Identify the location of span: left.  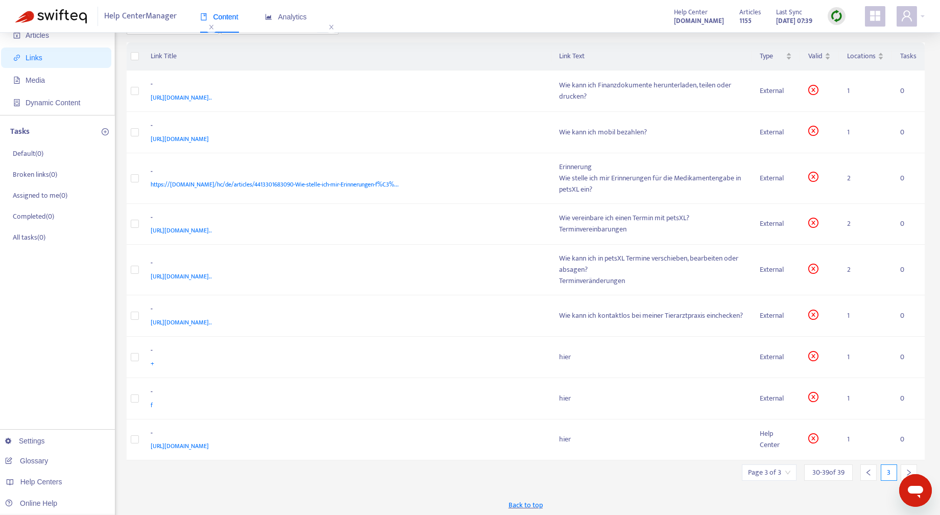
(869, 472).